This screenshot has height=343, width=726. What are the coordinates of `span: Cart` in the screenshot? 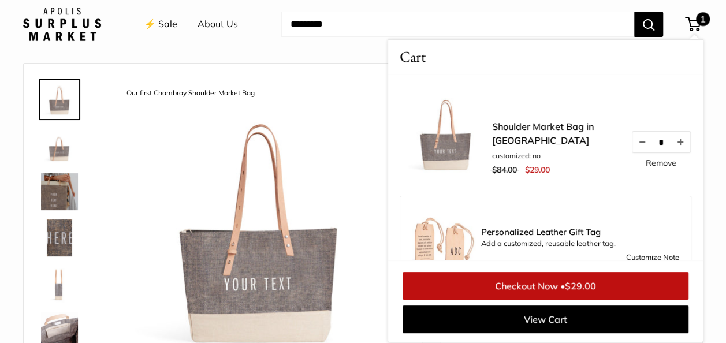 It's located at (412, 57).